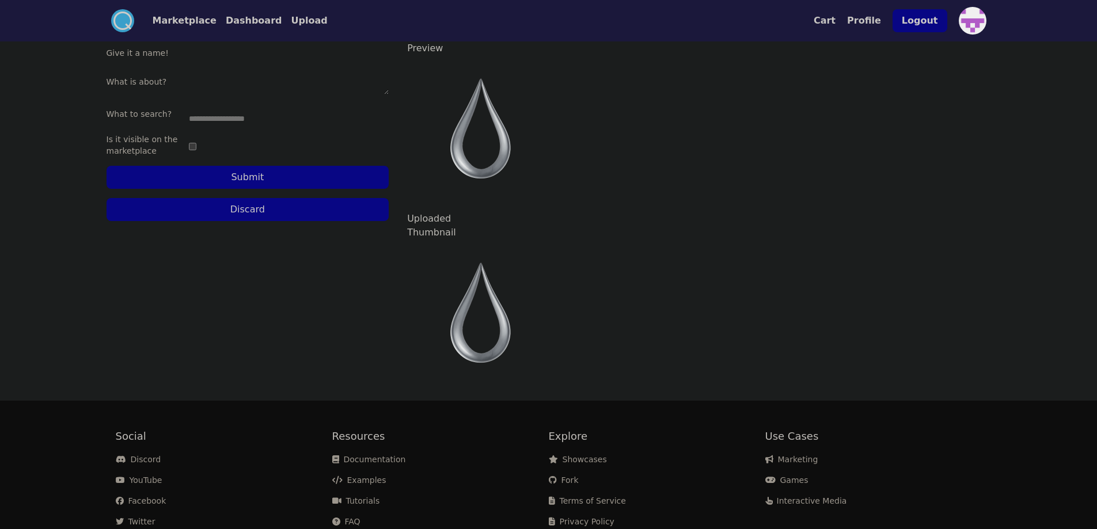  What do you see at coordinates (146, 145) in the screenshot?
I see `label: Is it visible on the marketplace` at bounding box center [146, 145].